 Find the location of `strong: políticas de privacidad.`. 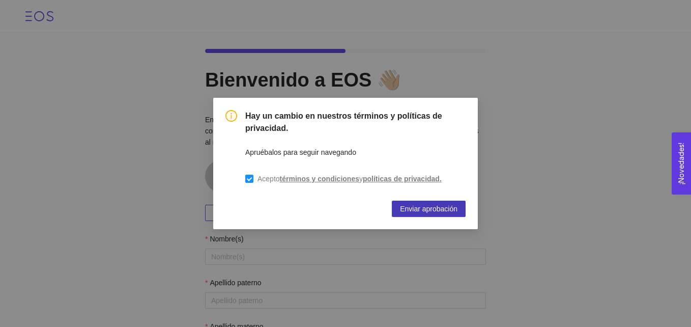

strong: políticas de privacidad. is located at coordinates (402, 179).